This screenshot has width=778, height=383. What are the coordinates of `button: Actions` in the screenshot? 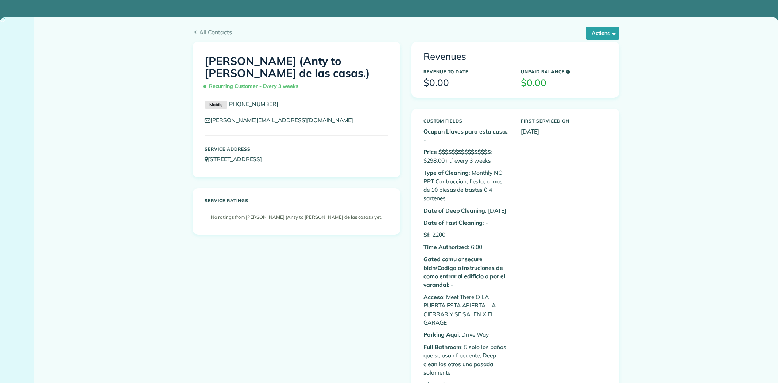 It's located at (602, 33).